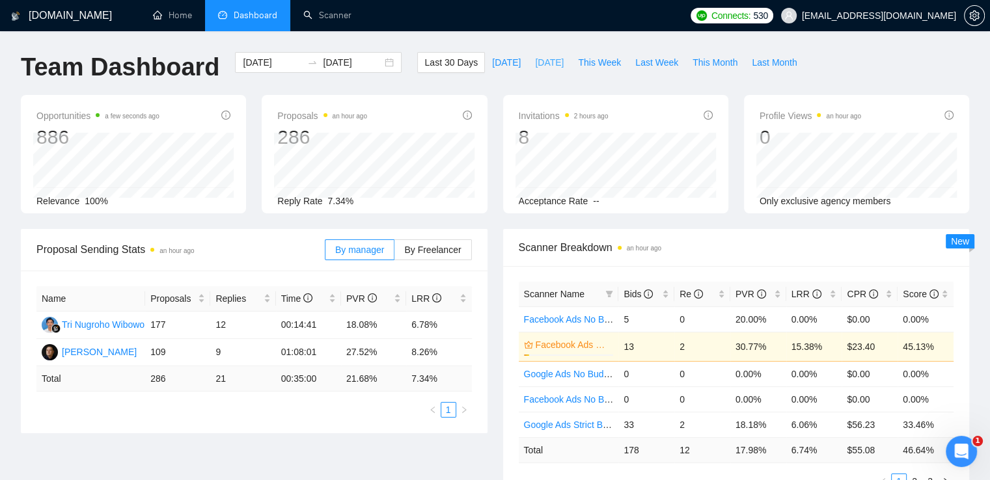 The height and width of the screenshot is (480, 990). What do you see at coordinates (974, 16) in the screenshot?
I see `button: setting` at bounding box center [974, 16].